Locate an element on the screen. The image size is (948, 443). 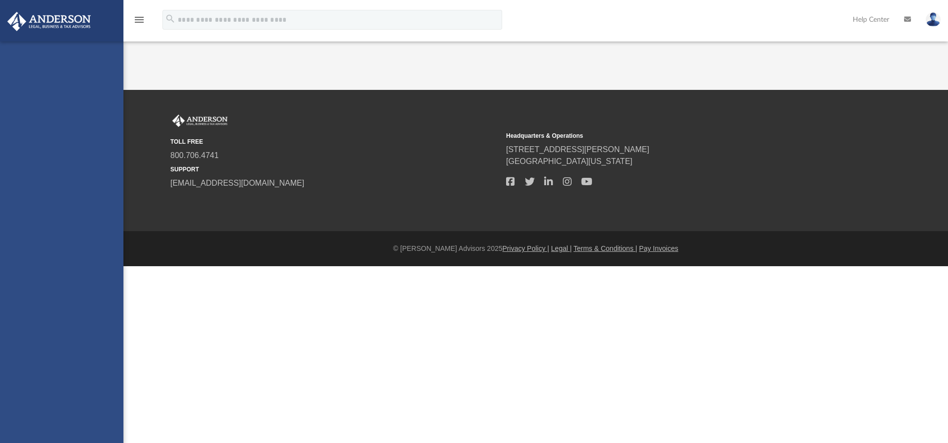
small: SUPPORT is located at coordinates (335, 169).